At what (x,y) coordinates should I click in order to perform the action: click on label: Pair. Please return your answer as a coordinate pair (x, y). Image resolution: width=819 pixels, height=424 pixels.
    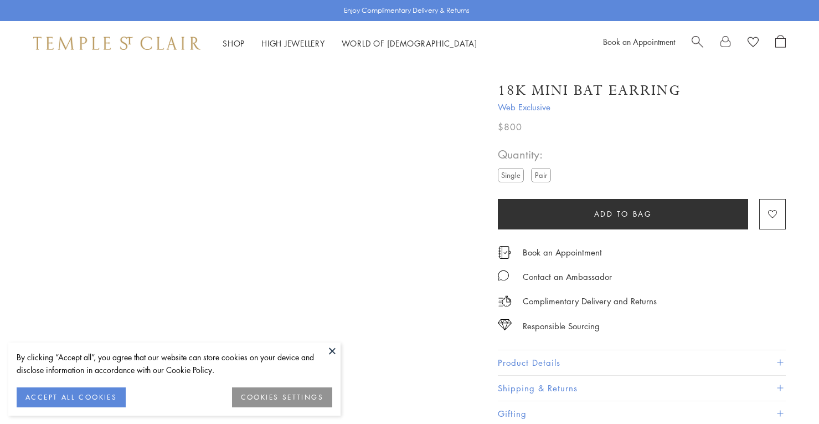
    Looking at the image, I should click on (541, 174).